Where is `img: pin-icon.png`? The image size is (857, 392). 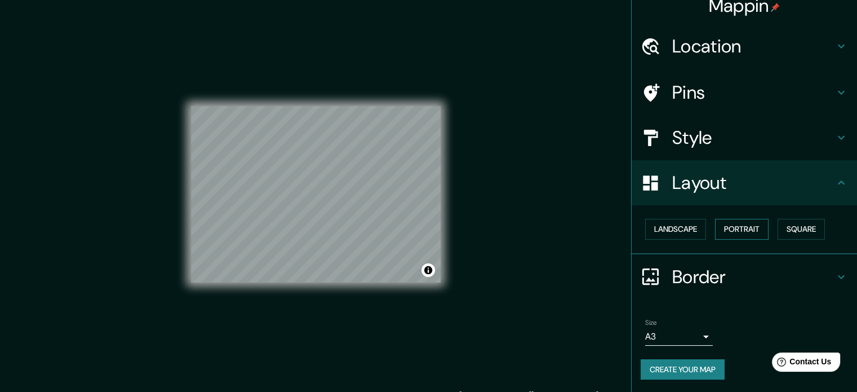 img: pin-icon.png is located at coordinates (775, 7).